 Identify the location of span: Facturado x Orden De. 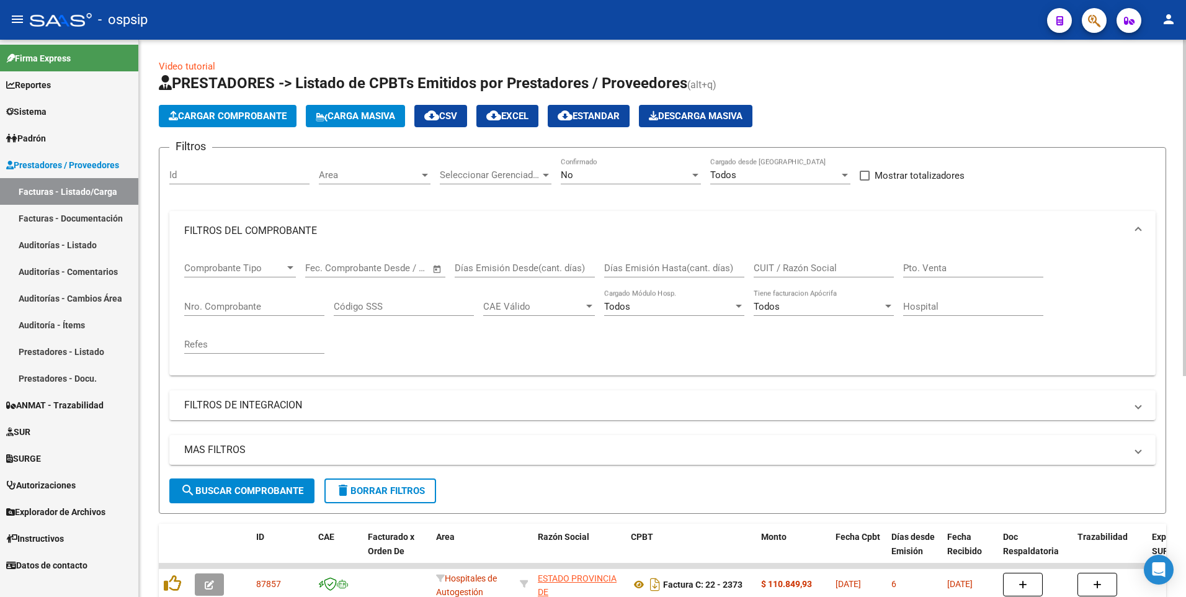
(391, 543).